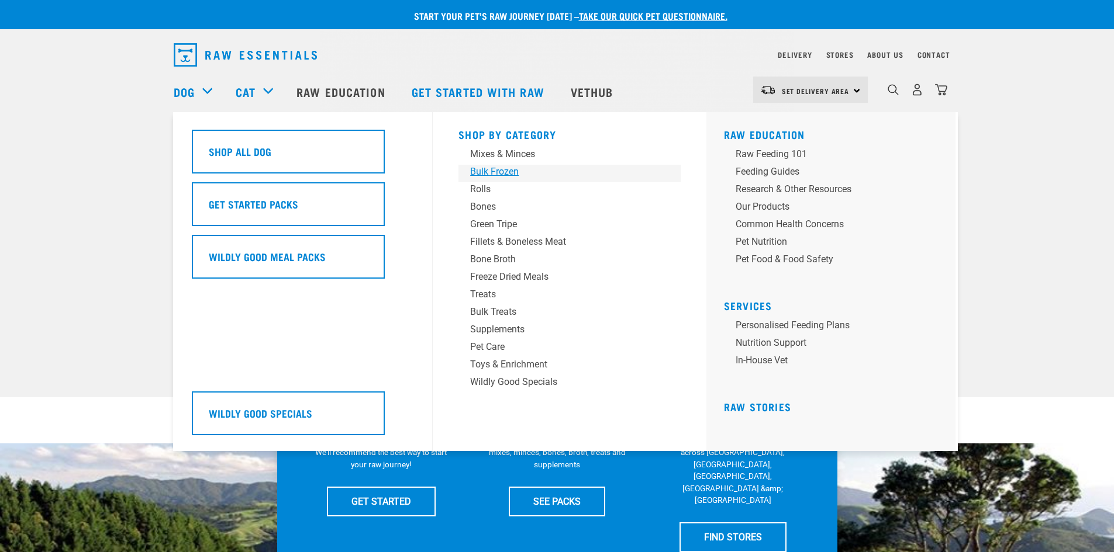 The width and height of the screenshot is (1114, 552). Describe the element at coordinates (835, 327) in the screenshot. I see `a: Personalised Feeding Plans` at that location.